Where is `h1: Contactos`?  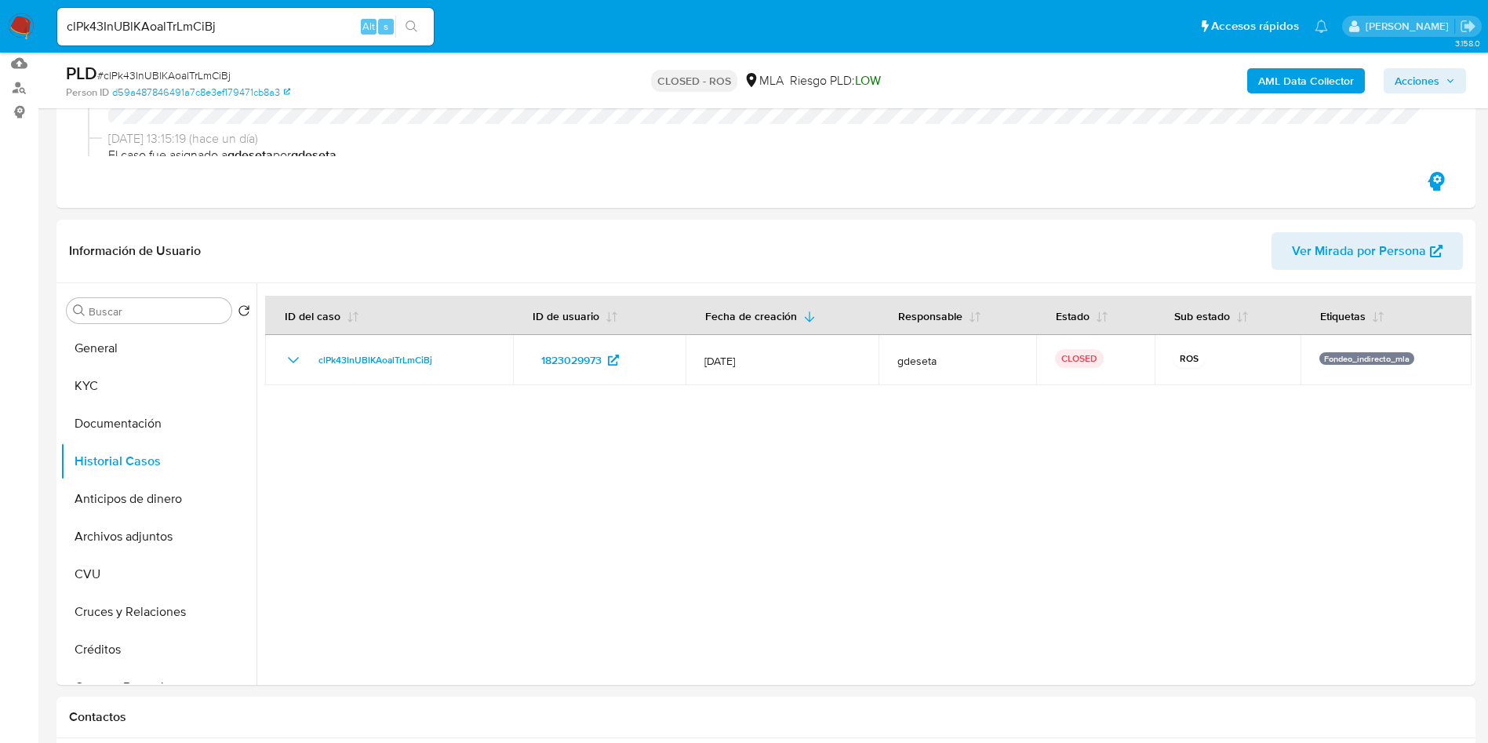 h1: Contactos is located at coordinates (765, 717).